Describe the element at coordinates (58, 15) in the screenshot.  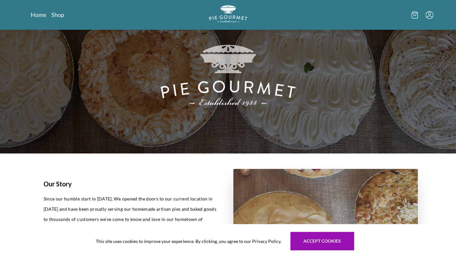
I see `a: Shop` at that location.